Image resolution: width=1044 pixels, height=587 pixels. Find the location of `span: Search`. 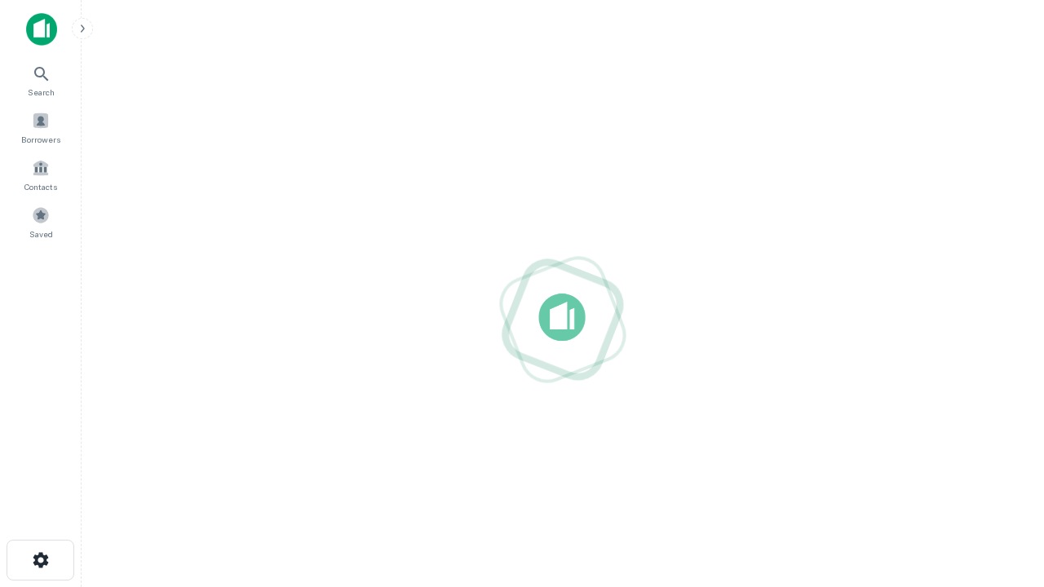

span: Search is located at coordinates (41, 92).